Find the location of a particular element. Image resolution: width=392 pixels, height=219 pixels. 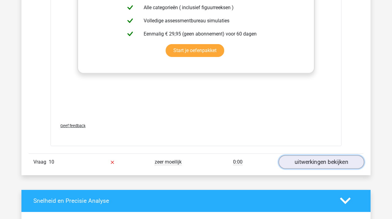

span: 10 is located at coordinates (51, 162).